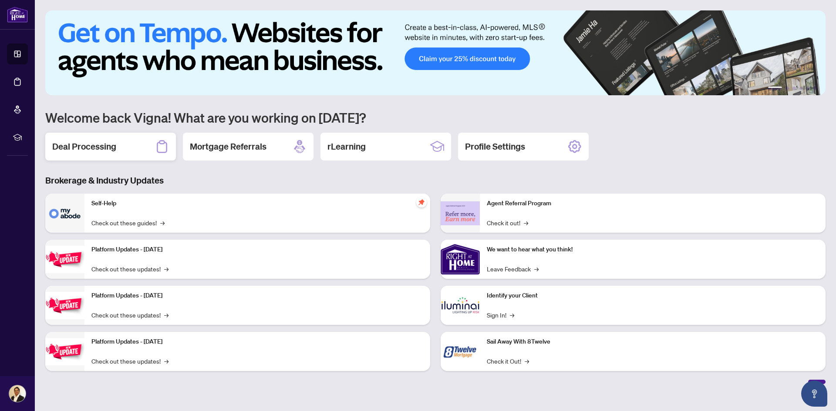  What do you see at coordinates (460, 352) in the screenshot?
I see `img: Sail Away With 8Twelve` at bounding box center [460, 352].